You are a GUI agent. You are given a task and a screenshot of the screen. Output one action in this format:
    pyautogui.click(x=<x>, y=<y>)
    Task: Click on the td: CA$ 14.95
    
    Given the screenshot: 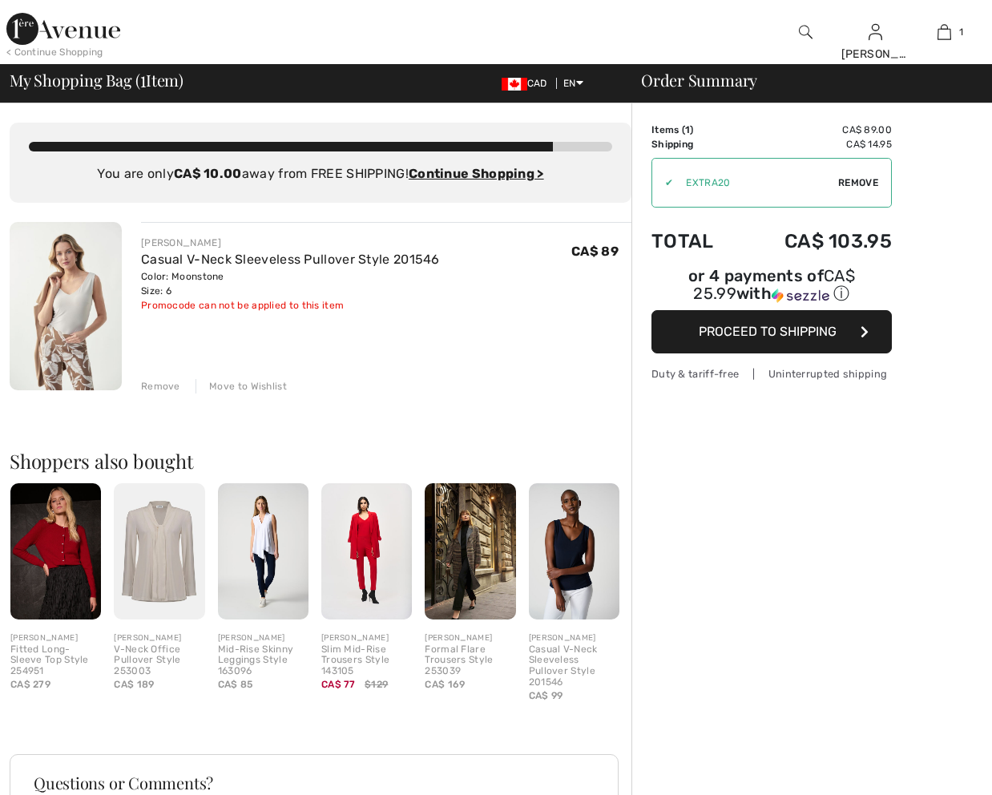 What is the action you would take?
    pyautogui.click(x=816, y=144)
    